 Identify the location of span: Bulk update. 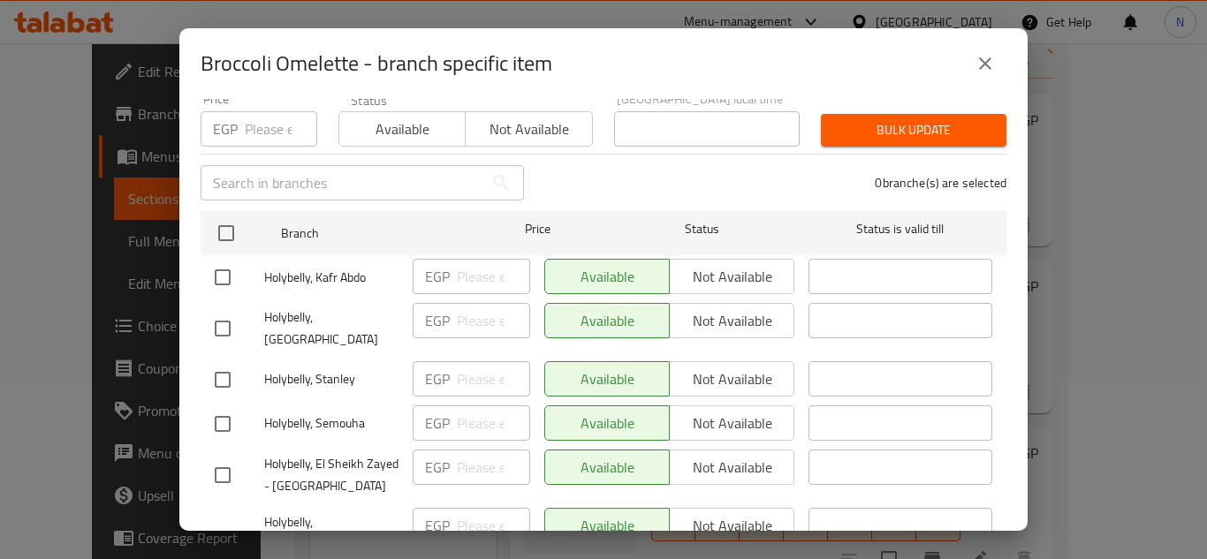
(914, 130).